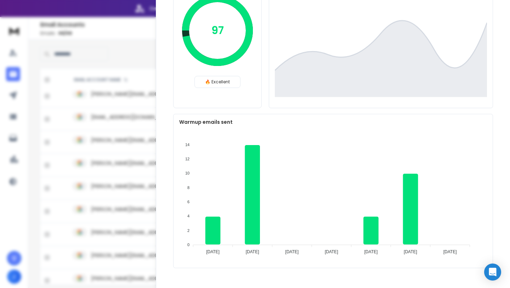 Image resolution: width=510 pixels, height=288 pixels. What do you see at coordinates (218, 30) in the screenshot?
I see `p: 97` at bounding box center [218, 30].